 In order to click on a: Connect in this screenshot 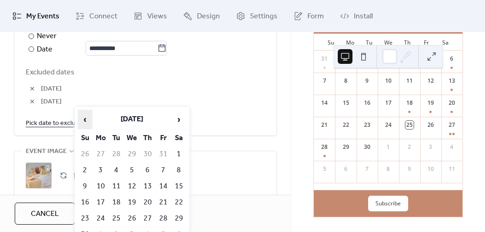, I will do `click(96, 16)`.